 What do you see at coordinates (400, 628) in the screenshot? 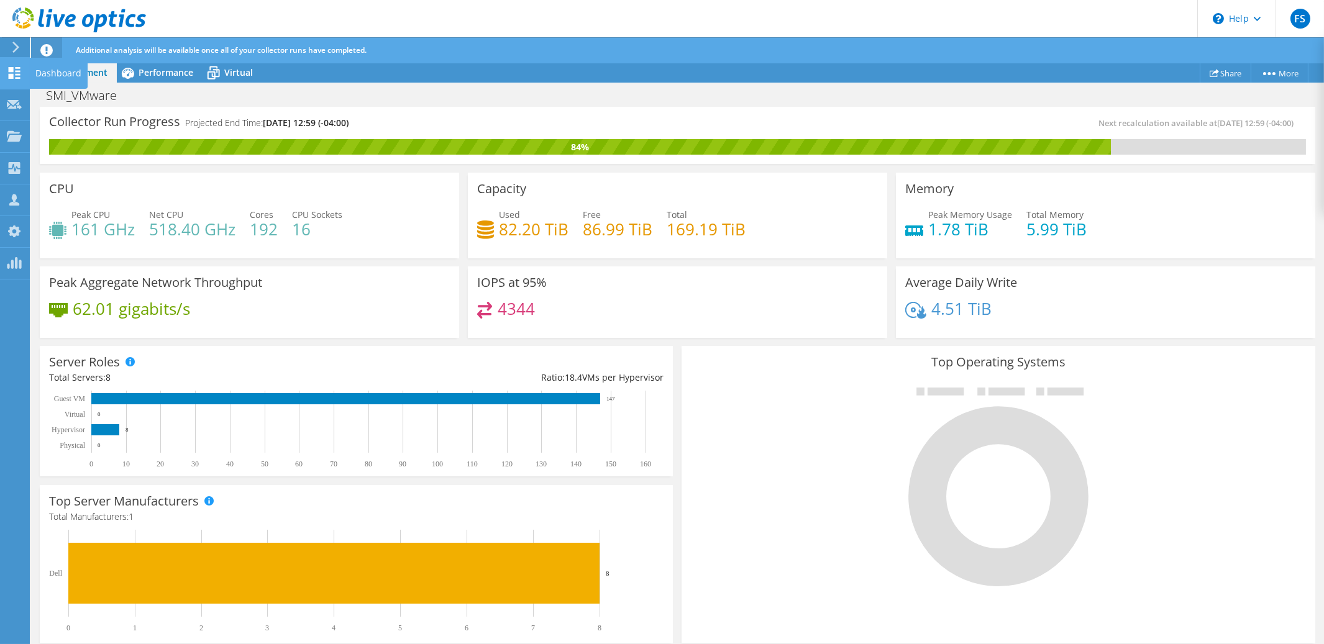
I see `text: 5` at bounding box center [400, 628].